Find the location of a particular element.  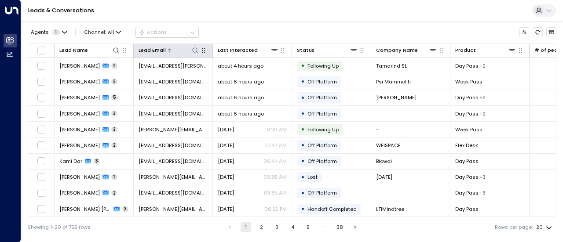

div: Lead Name is located at coordinates (90, 50).